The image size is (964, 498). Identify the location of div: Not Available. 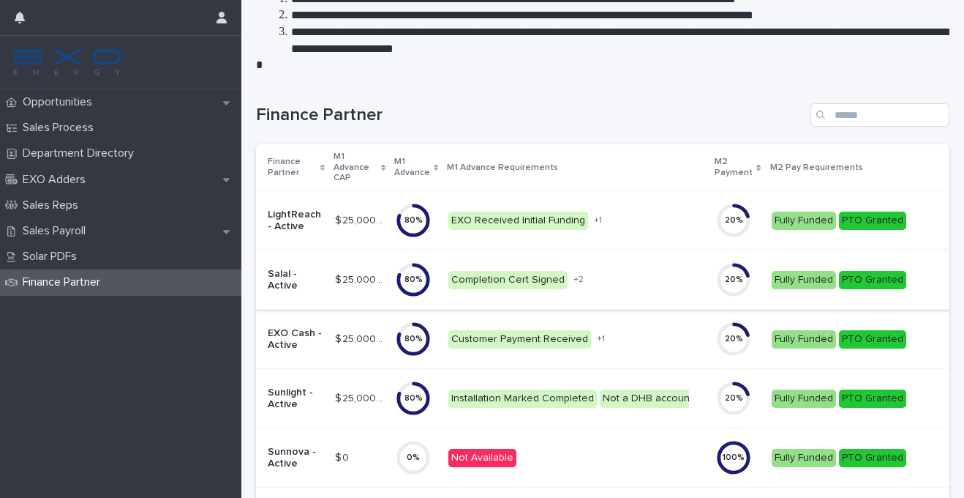
(482, 457).